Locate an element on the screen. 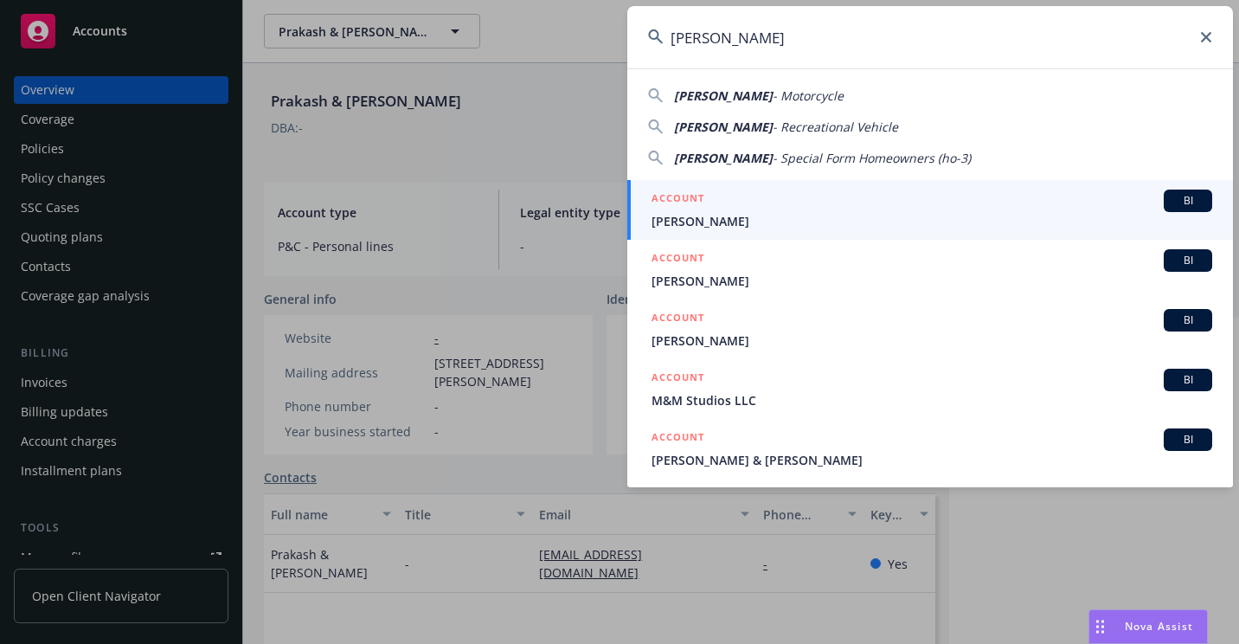  span: M&M Studios LLC is located at coordinates (932, 400).